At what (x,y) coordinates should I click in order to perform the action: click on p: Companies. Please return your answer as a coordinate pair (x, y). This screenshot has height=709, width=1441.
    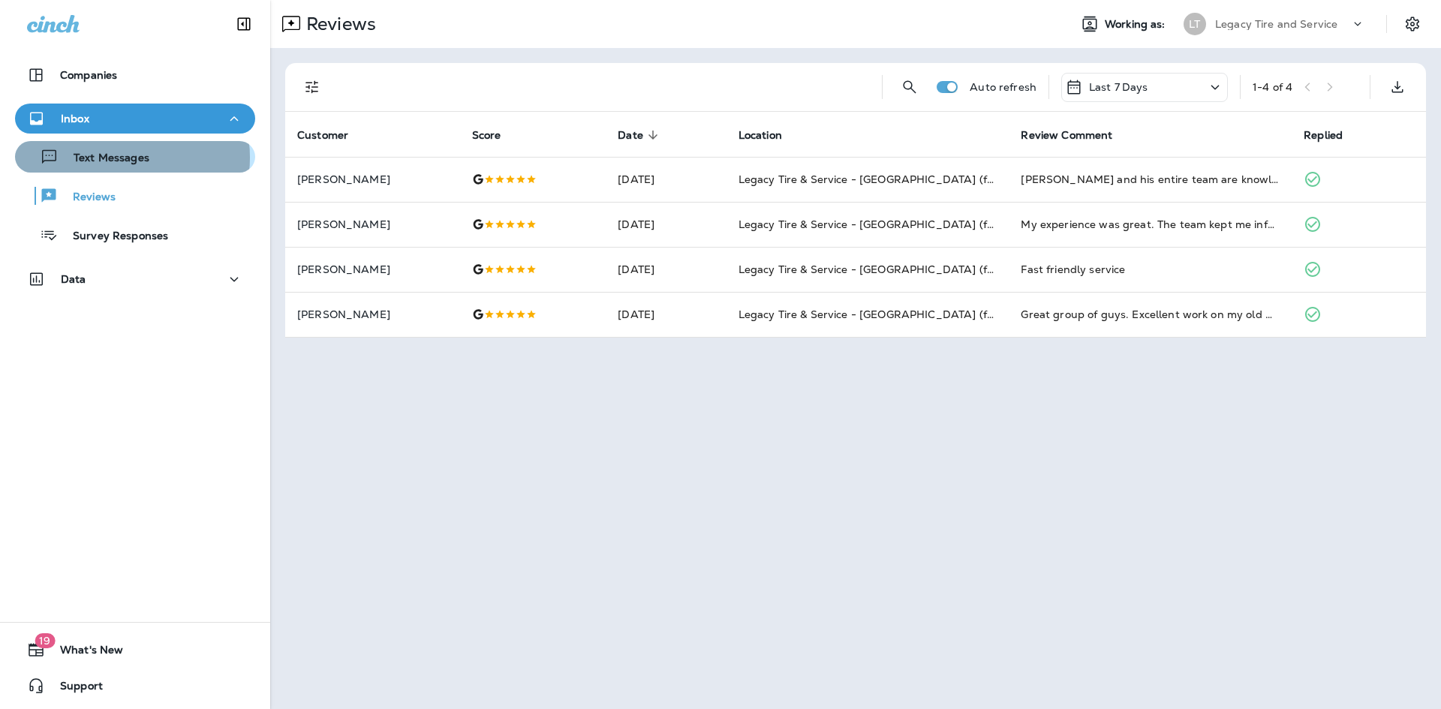
    Looking at the image, I should click on (89, 75).